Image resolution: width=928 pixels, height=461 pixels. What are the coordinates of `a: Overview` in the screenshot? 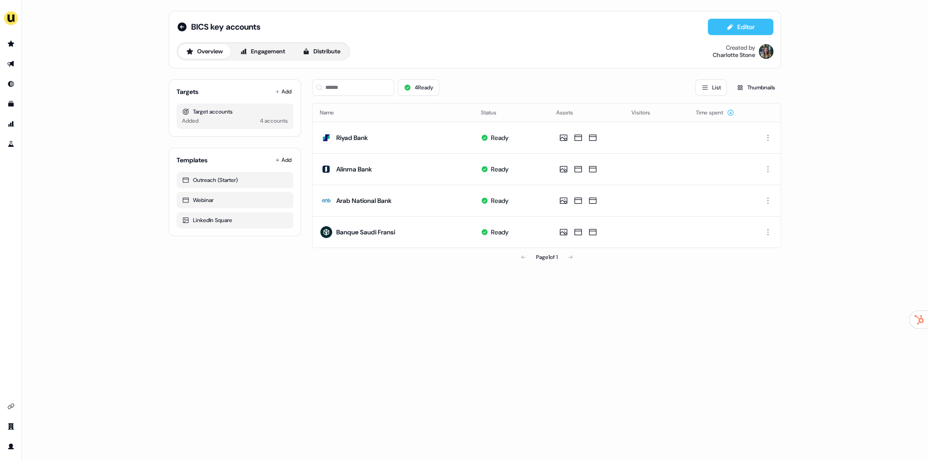 It's located at (204, 52).